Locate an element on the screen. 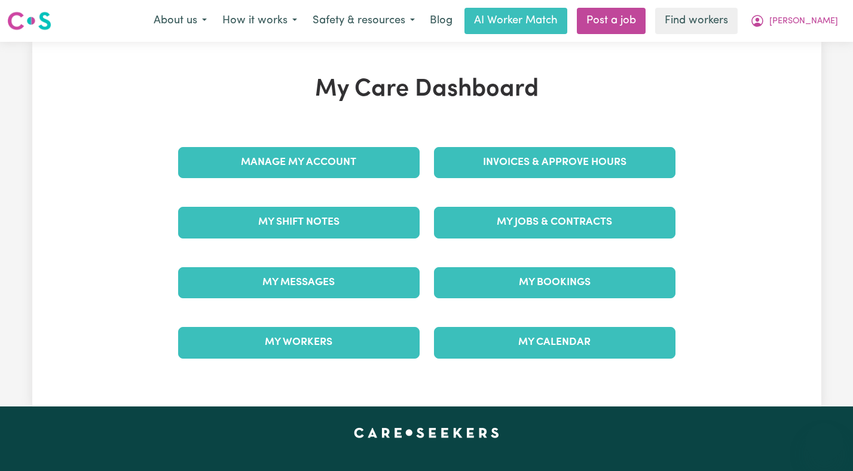  a: My Workers is located at coordinates (299, 342).